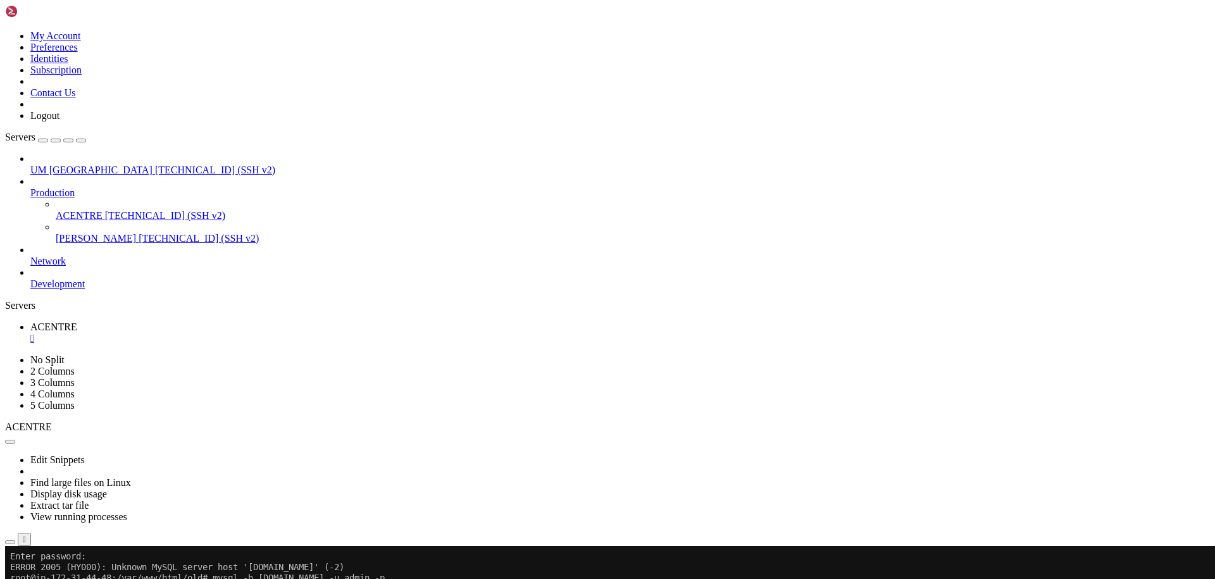 The width and height of the screenshot is (1215, 579). Describe the element at coordinates (528, 440) in the screenshot. I see `x-row: mysql> FLUSH PRIVILEGES;^C` at that location.